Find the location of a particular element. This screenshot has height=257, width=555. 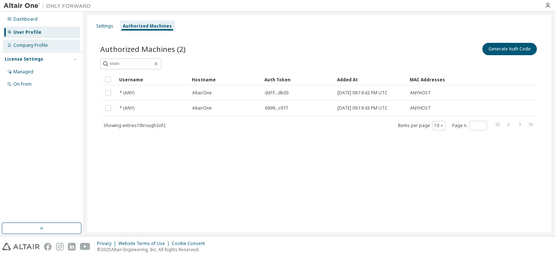

span: Showing entries 1 through 2 of 2 is located at coordinates (134, 125).